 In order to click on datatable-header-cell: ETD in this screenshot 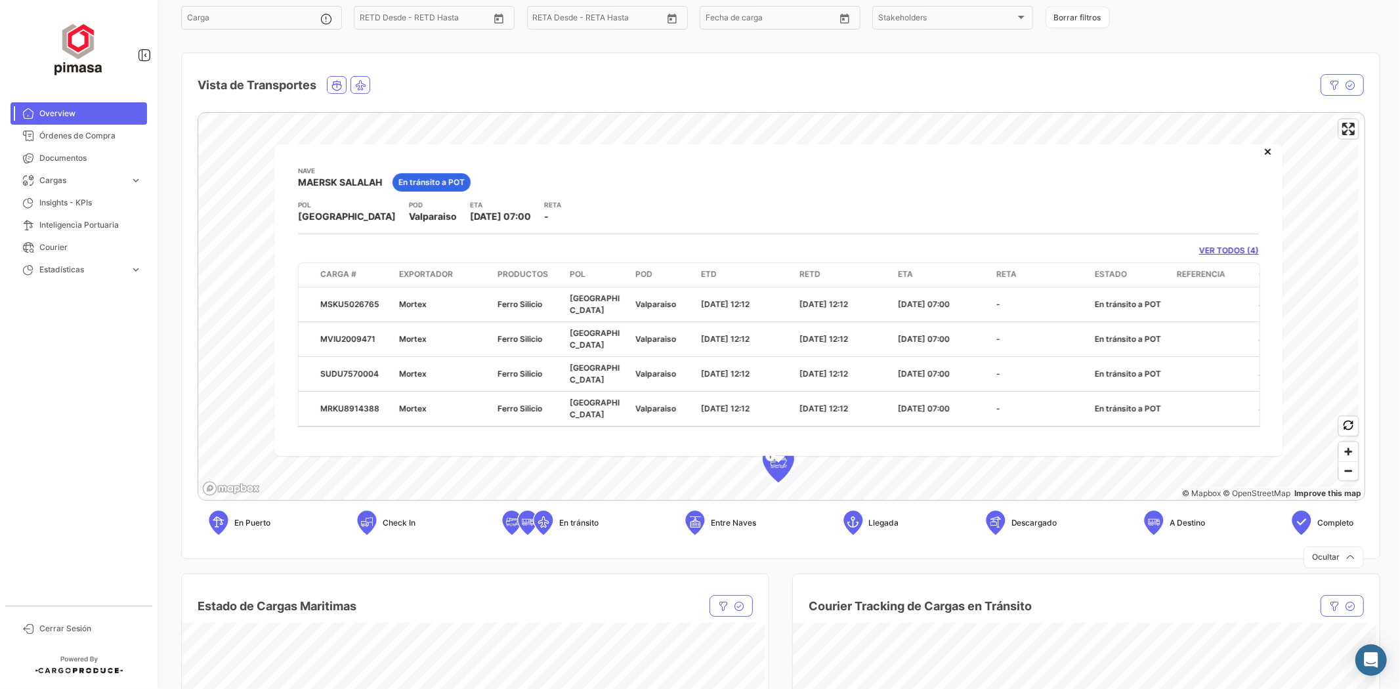, I will do `click(745, 274)`.